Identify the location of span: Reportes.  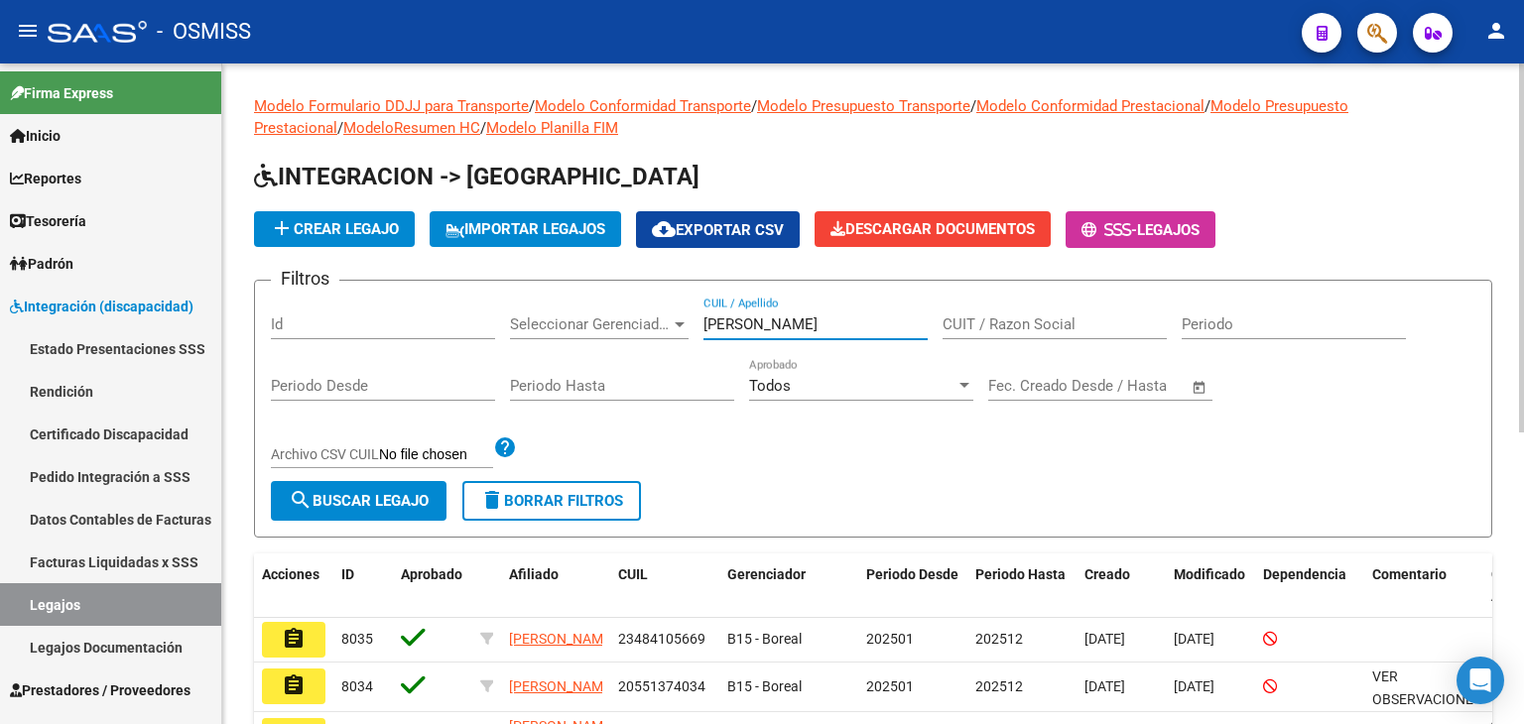
(46, 179).